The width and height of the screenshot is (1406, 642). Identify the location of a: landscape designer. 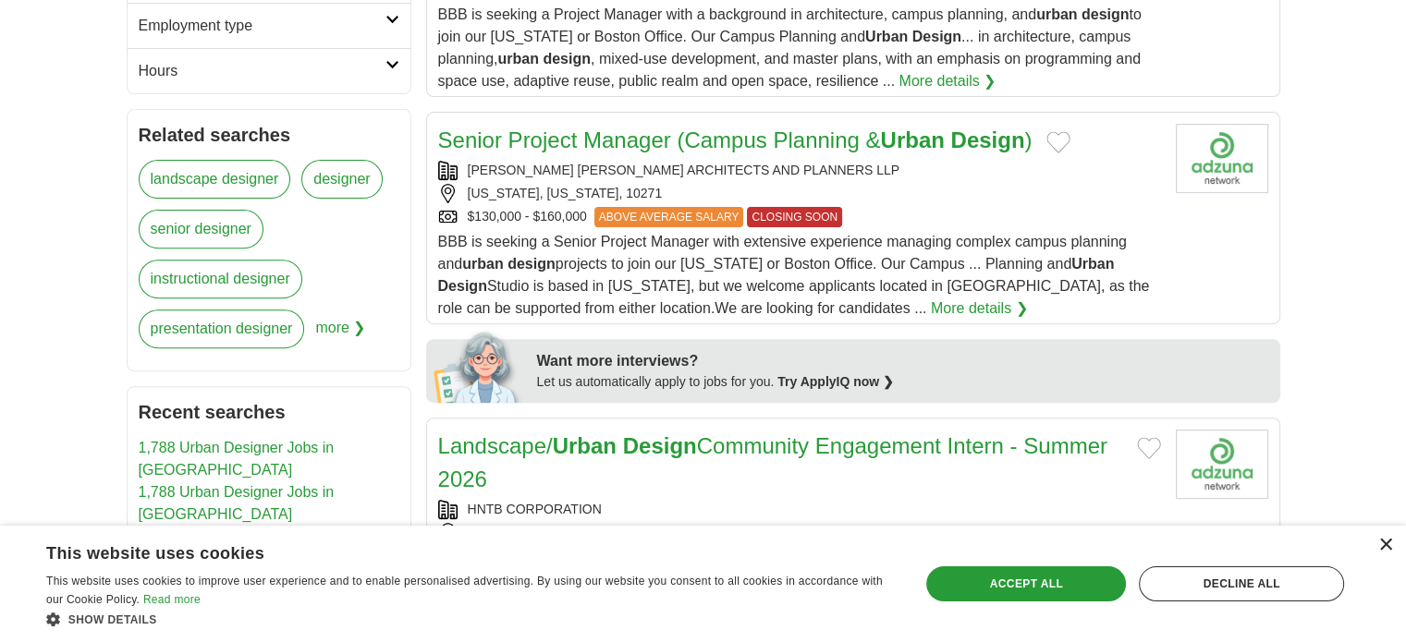
(214, 179).